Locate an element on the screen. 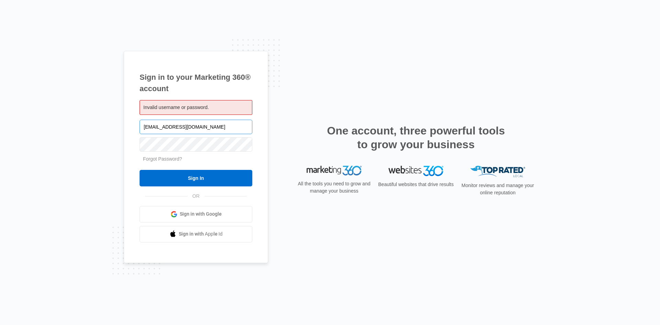 This screenshot has width=660, height=325. img: Top Rated Local is located at coordinates (498, 171).